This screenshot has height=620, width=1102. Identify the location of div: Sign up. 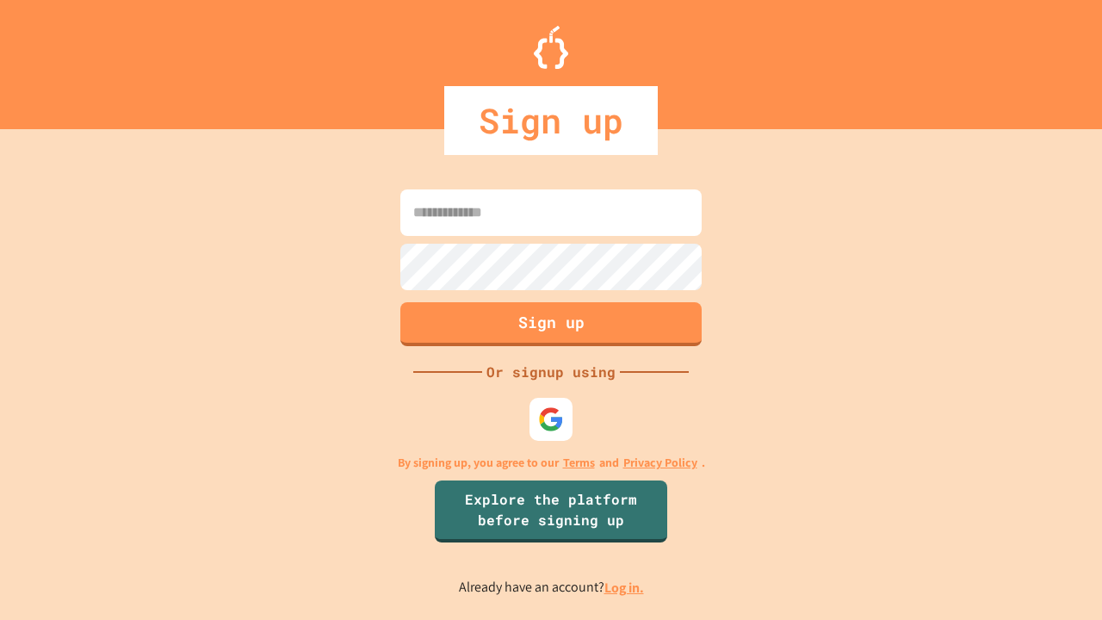
(551, 121).